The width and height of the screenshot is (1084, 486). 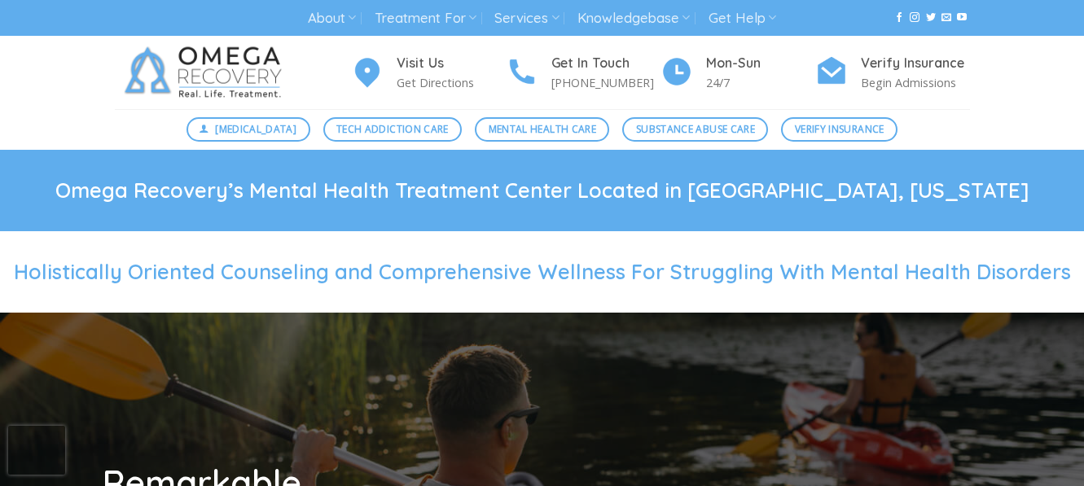 What do you see at coordinates (543, 129) in the screenshot?
I see `span: Mental Health Care` at bounding box center [543, 129].